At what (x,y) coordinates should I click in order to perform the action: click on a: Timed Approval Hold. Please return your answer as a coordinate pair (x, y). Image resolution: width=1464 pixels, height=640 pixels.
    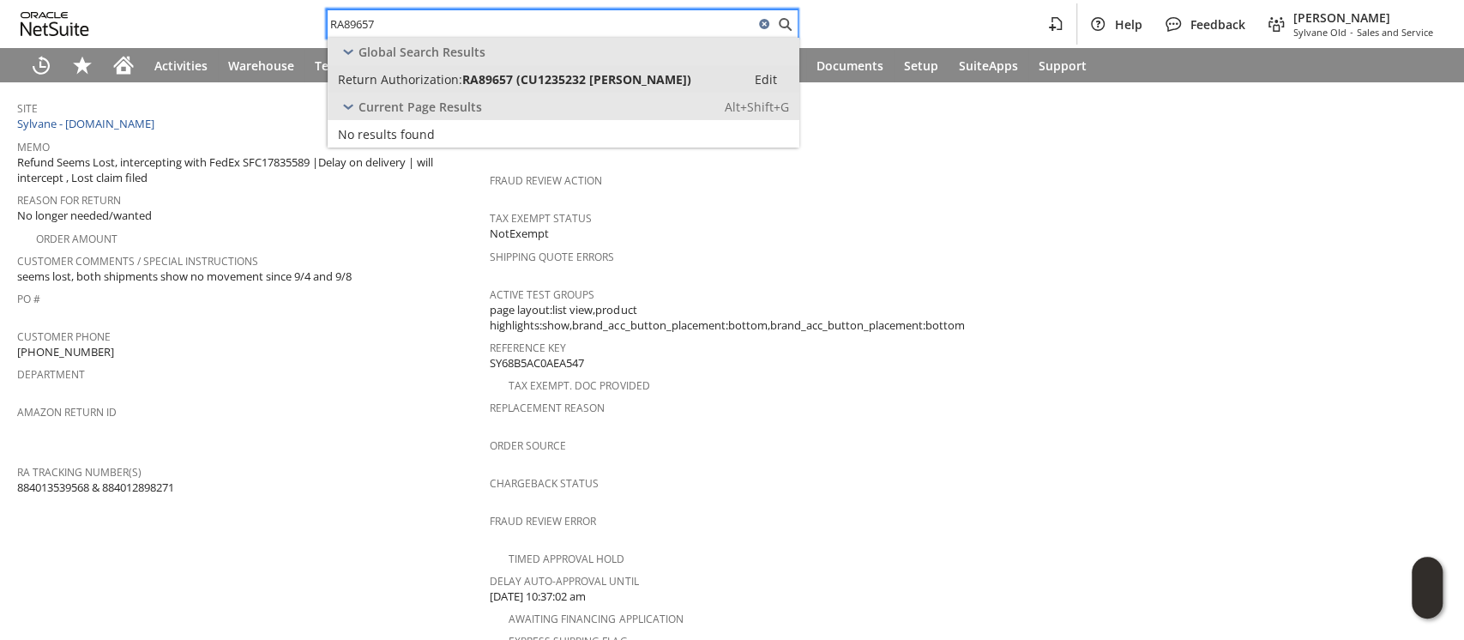
    Looking at the image, I should click on (566, 558).